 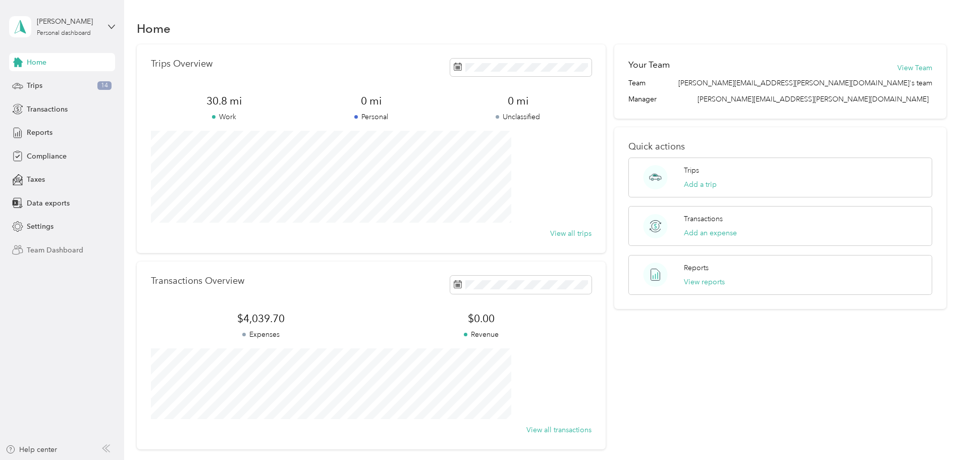 I want to click on p: Unclassified, so click(x=518, y=117).